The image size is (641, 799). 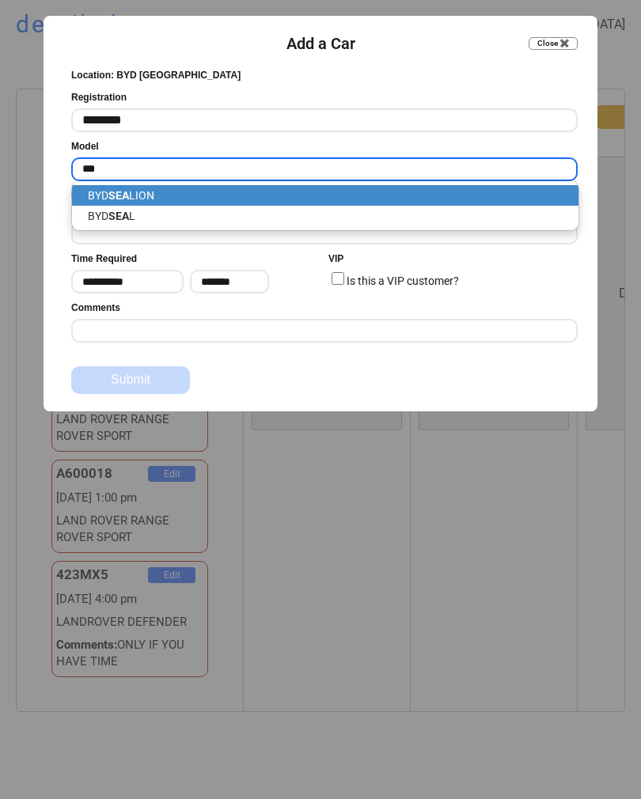 What do you see at coordinates (85, 146) in the screenshot?
I see `div: Model` at bounding box center [85, 146].